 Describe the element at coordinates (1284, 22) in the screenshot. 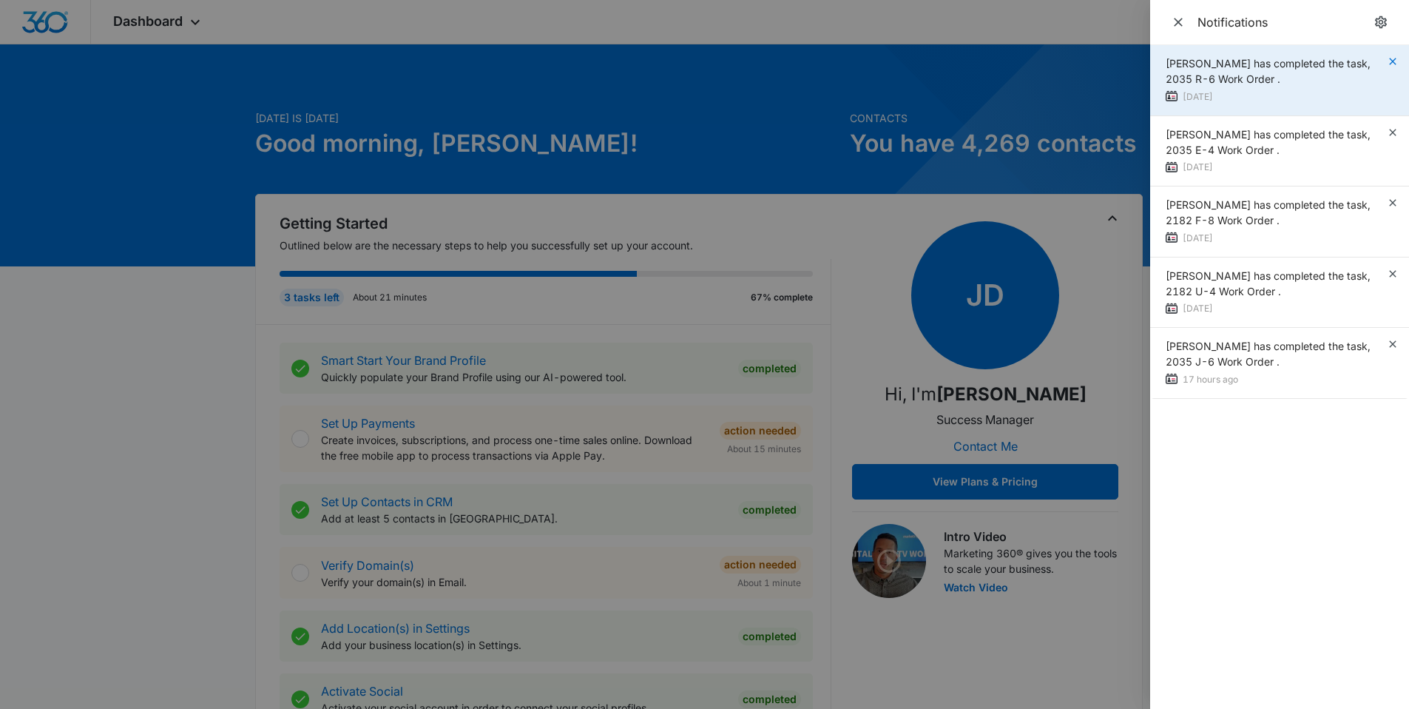

I see `div: Notifications` at that location.